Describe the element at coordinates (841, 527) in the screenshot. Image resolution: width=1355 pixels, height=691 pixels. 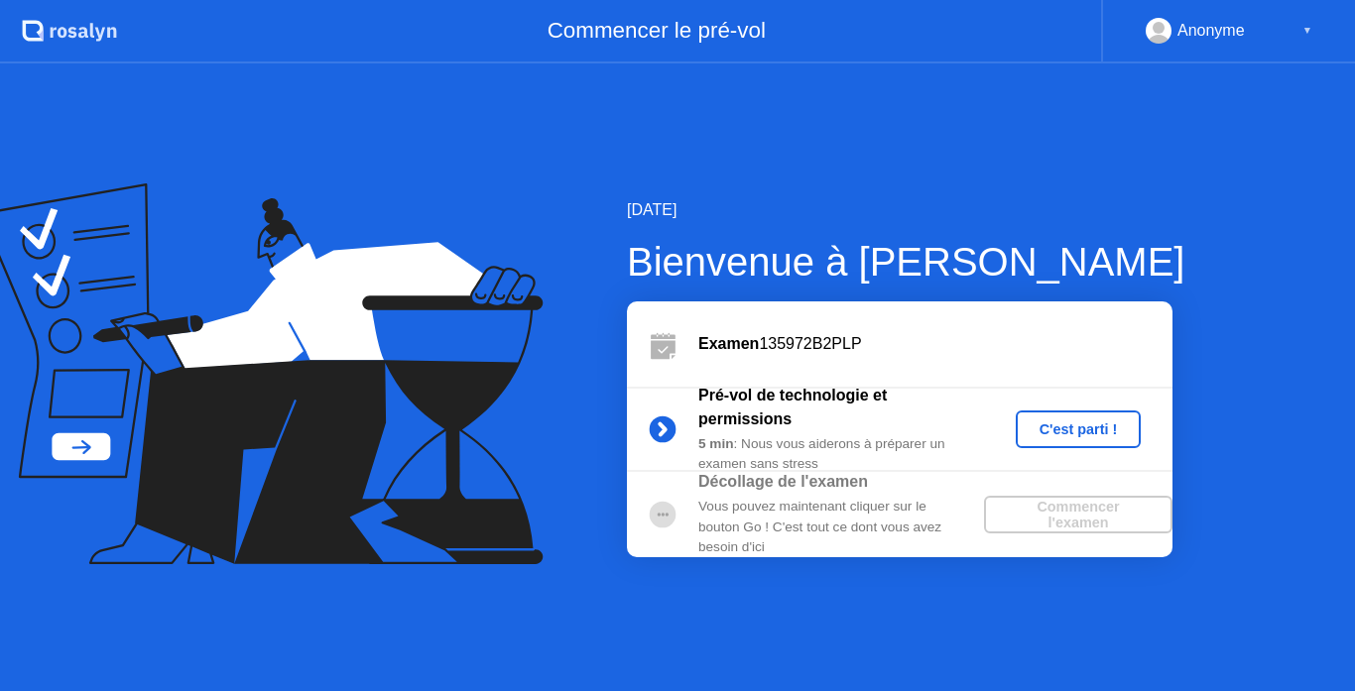
I see `div: Vous pouvez maintenant cliquer sur le bouton Go ! C'est tout ce dont vous avez besoin d'ici` at that location.